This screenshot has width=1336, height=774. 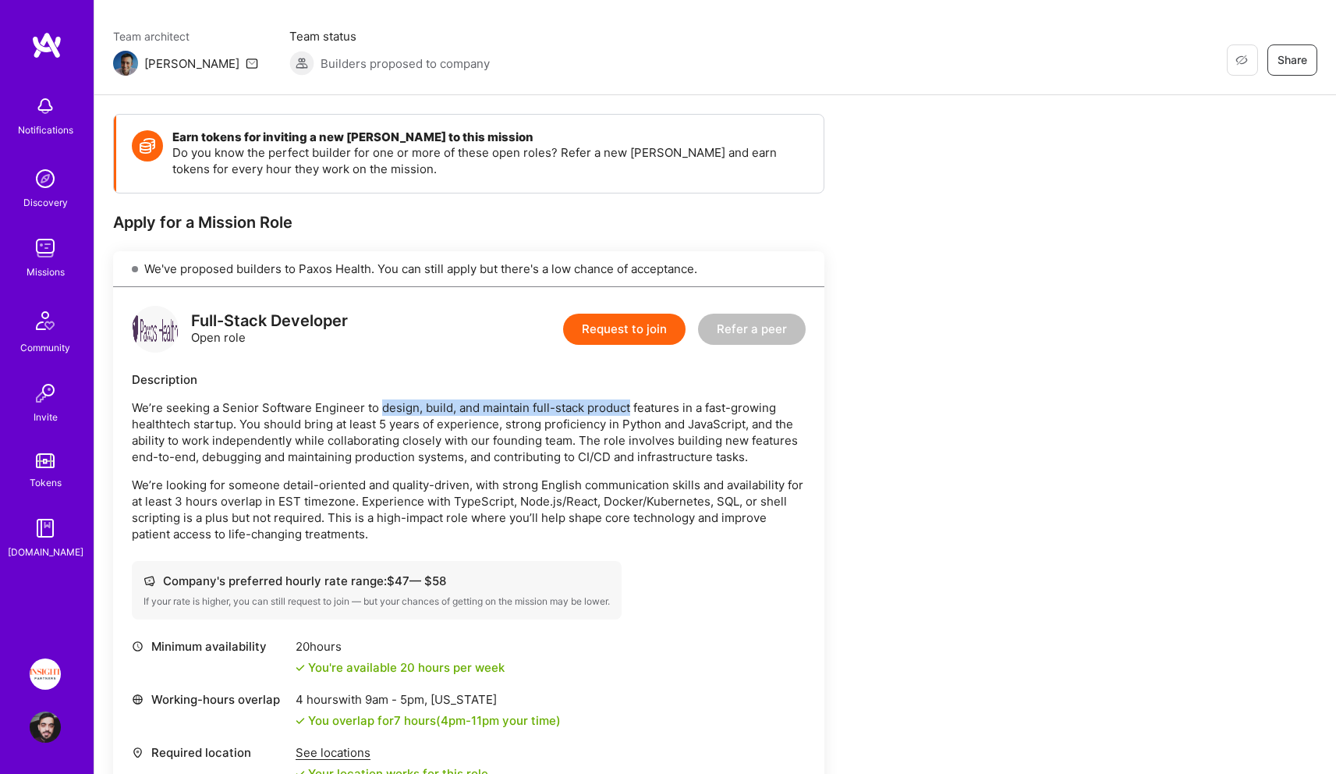 I want to click on div: We've proposed builders to Paxos Health. You can still apply but there's a low chance of acceptance., so click(x=469, y=269).